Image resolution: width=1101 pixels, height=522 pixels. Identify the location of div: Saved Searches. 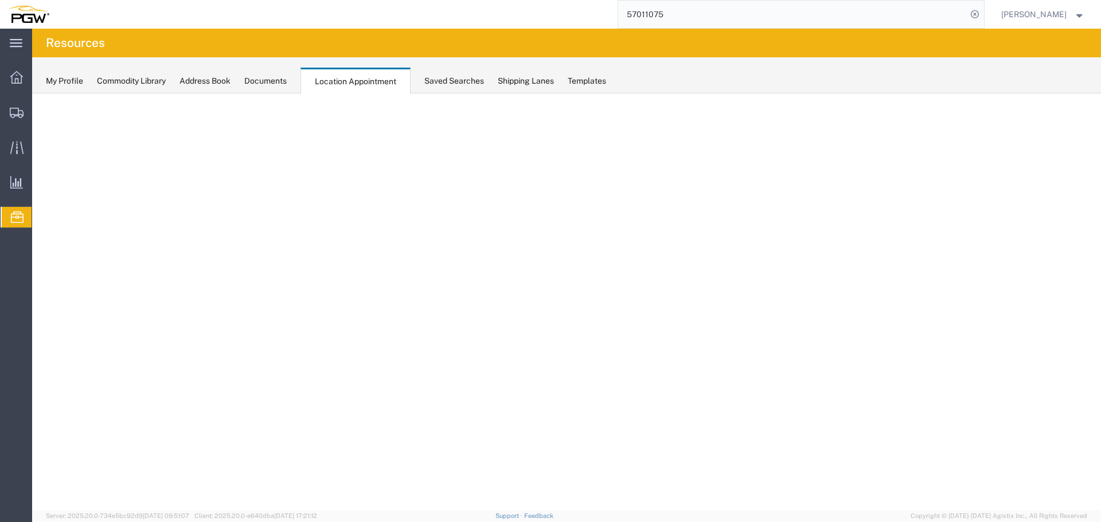
(454, 81).